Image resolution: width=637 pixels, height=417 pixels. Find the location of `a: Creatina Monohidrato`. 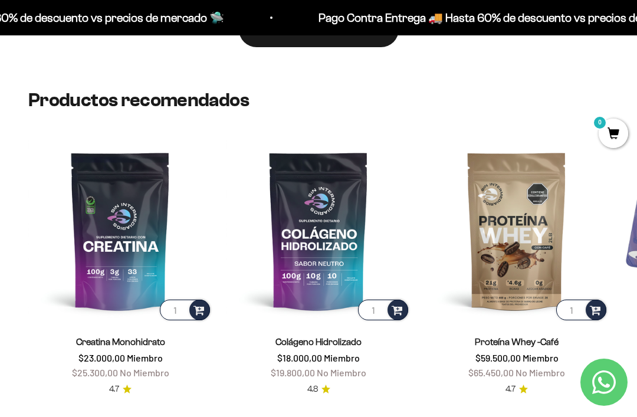

a: Creatina Monohidrato is located at coordinates (120, 342).